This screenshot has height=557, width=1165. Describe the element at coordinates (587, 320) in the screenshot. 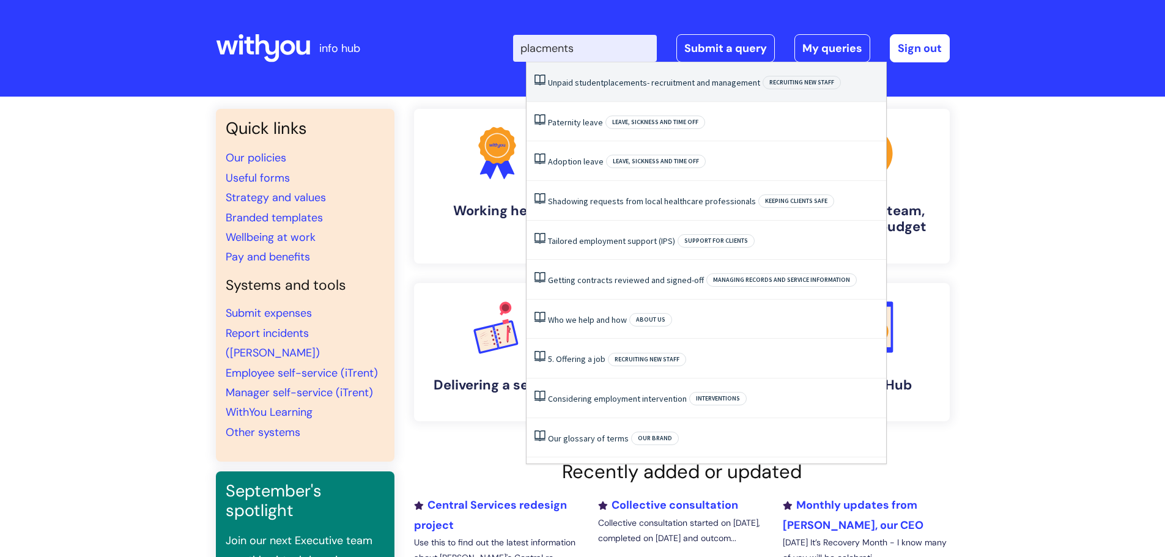

I see `a: Who we help and how` at that location.